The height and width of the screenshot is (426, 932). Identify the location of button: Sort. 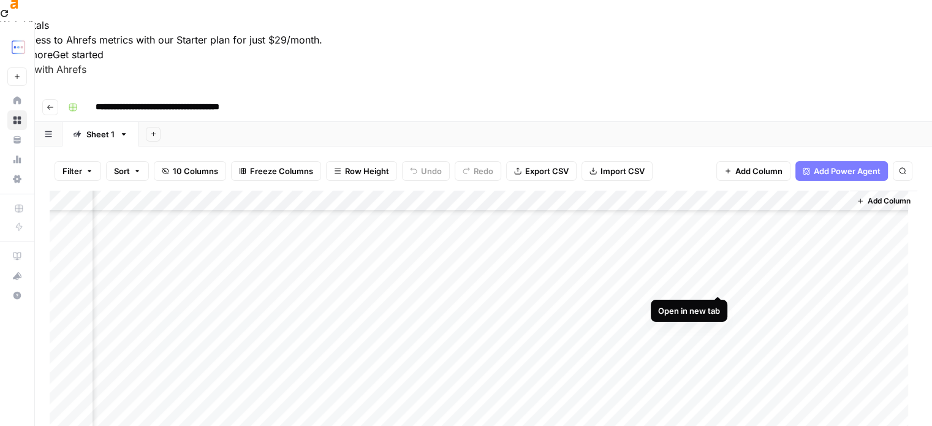
(128, 171).